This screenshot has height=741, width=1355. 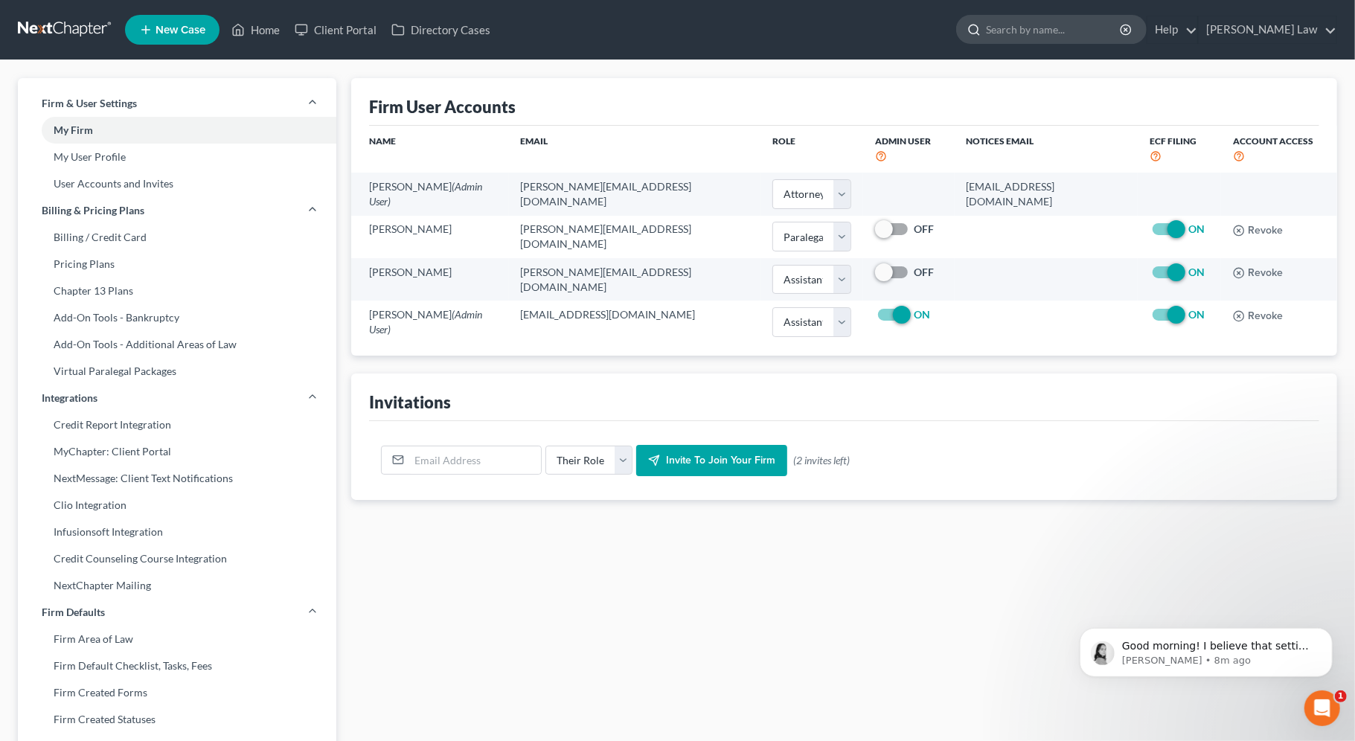 I want to click on a: Virtual Paralegal Packages, so click(x=177, y=371).